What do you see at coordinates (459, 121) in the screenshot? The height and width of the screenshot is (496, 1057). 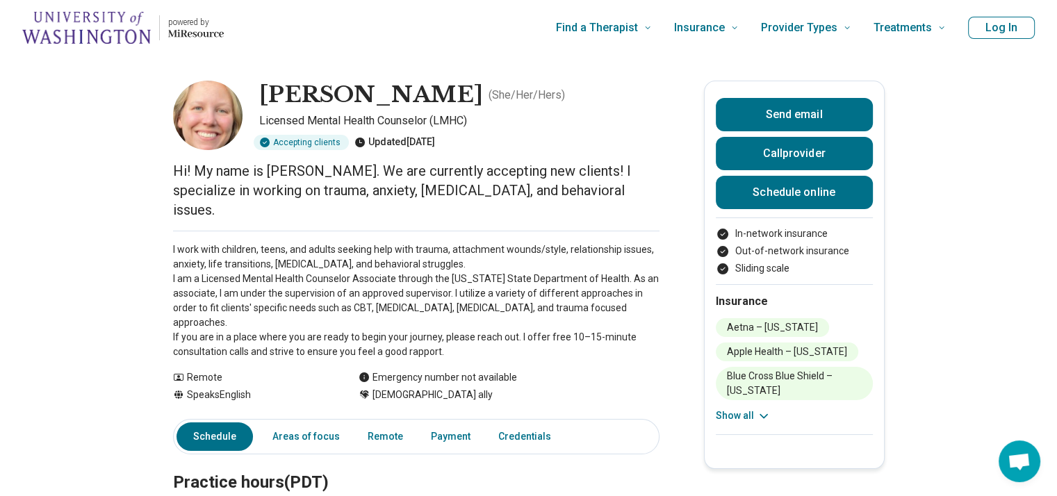 I see `p: Licensed Mental Health Counselor (LMHC)` at bounding box center [459, 121].